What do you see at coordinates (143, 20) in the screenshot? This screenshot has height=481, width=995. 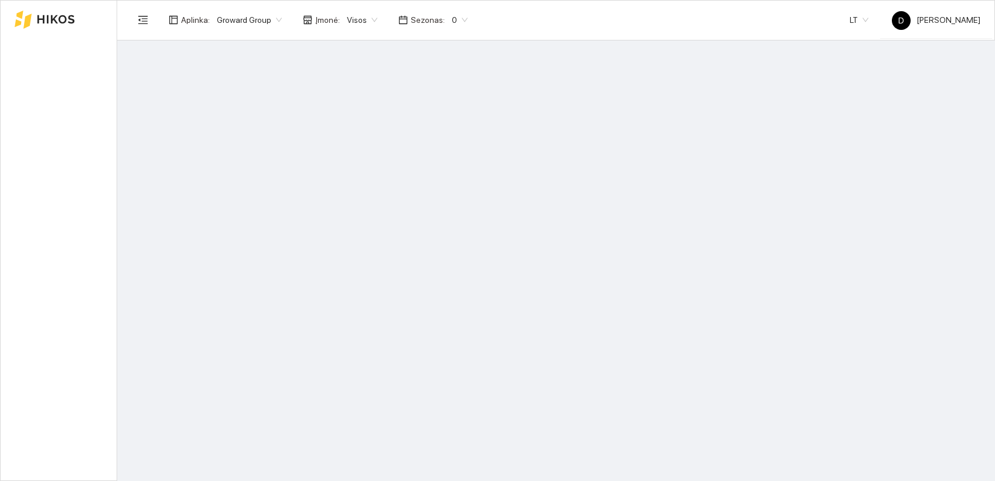 I see `button: menu-fold` at bounding box center [143, 20].